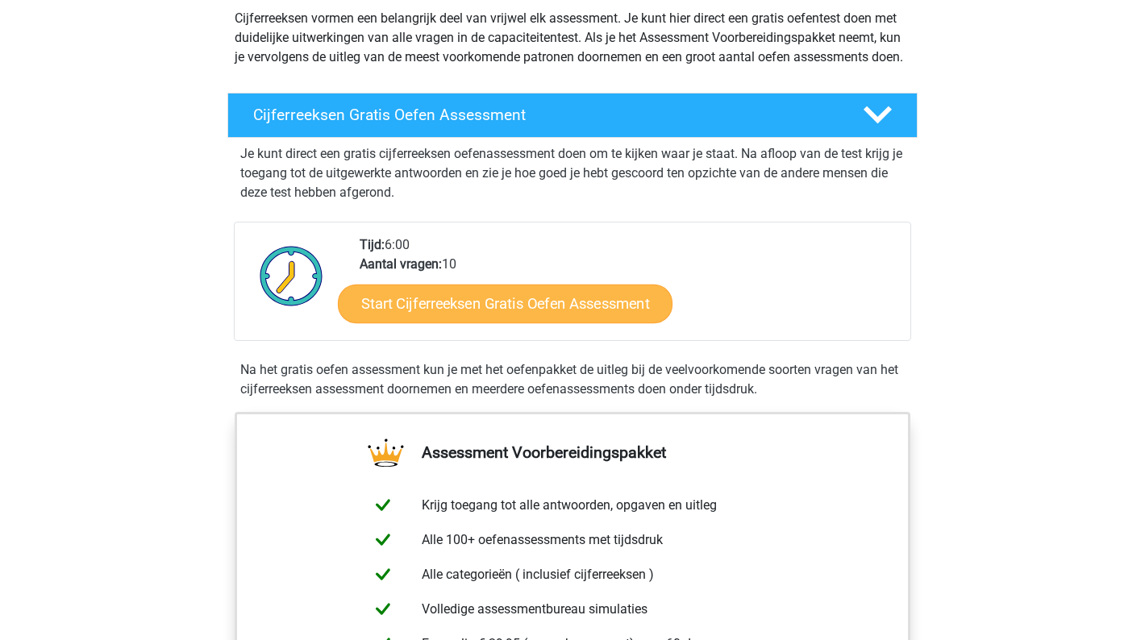  What do you see at coordinates (505, 303) in the screenshot?
I see `a: Start Cijferreeksen Gratis Oefen Assessment` at bounding box center [505, 303].